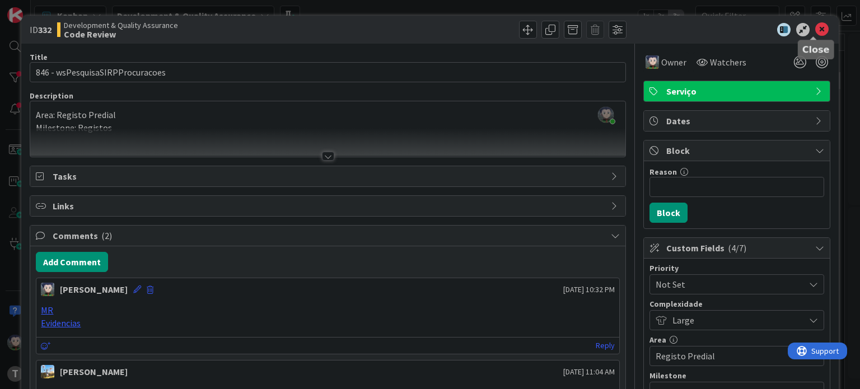 The image size is (860, 389). I want to click on span: Watchers, so click(728, 62).